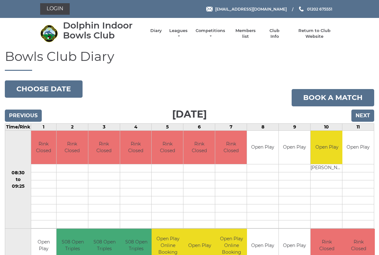 The width and height of the screenshot is (379, 255). I want to click on img: Email, so click(209, 9).